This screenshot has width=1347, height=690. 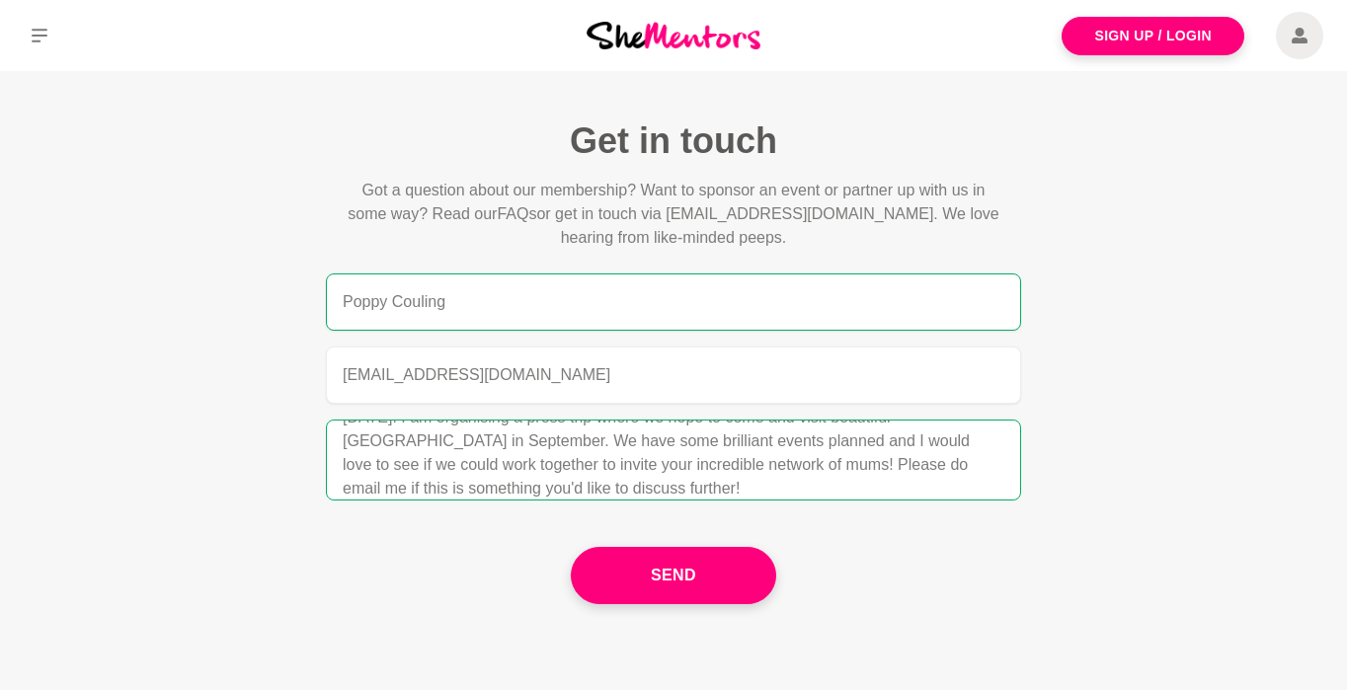 I want to click on button: Send, so click(x=673, y=576).